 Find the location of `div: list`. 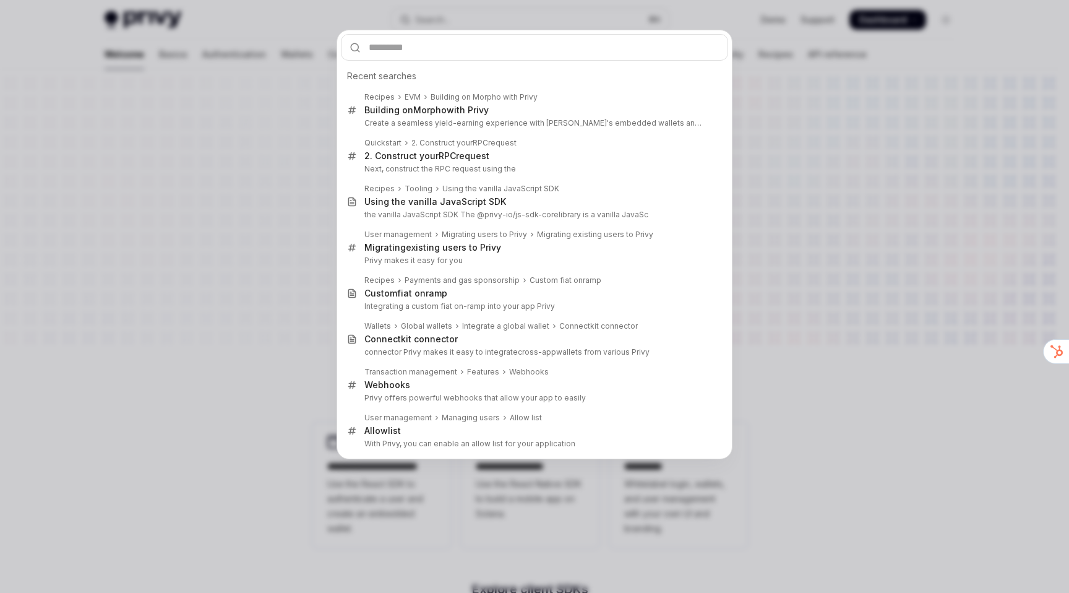

div: list is located at coordinates (382, 431).